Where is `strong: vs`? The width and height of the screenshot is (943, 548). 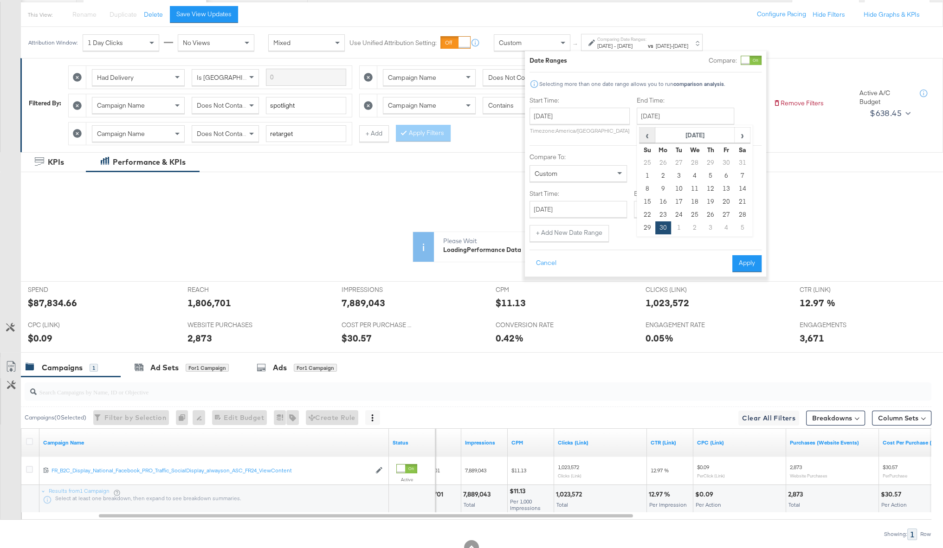
strong: vs is located at coordinates (651, 45).